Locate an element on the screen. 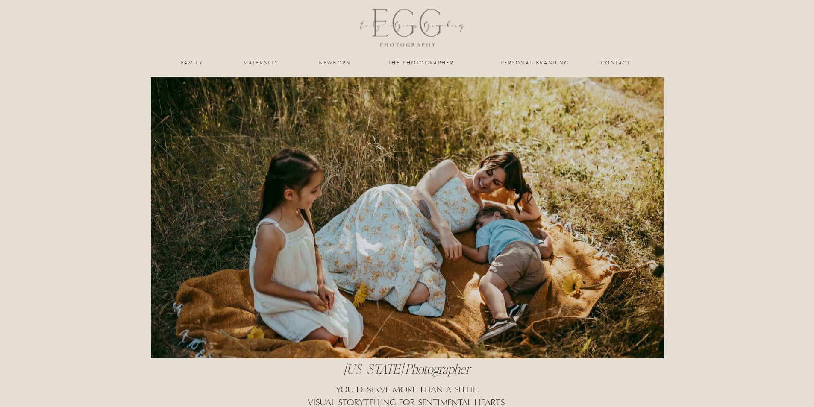 Image resolution: width=814 pixels, height=407 pixels. nav: newborn is located at coordinates (336, 63).